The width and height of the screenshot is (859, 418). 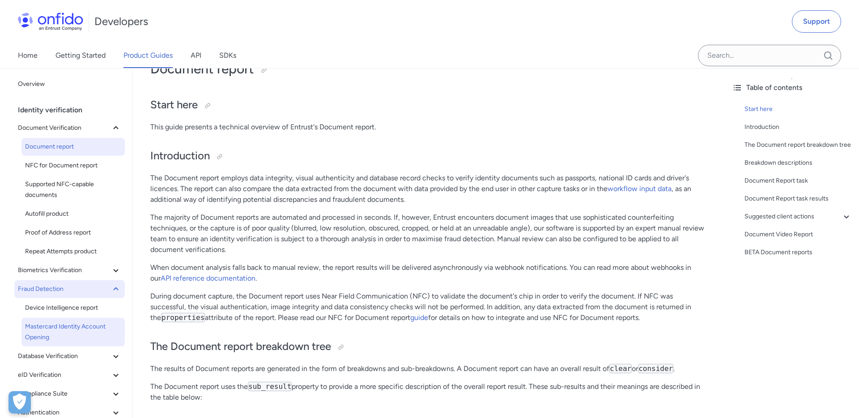 I want to click on span: Proof of Address report, so click(x=73, y=233).